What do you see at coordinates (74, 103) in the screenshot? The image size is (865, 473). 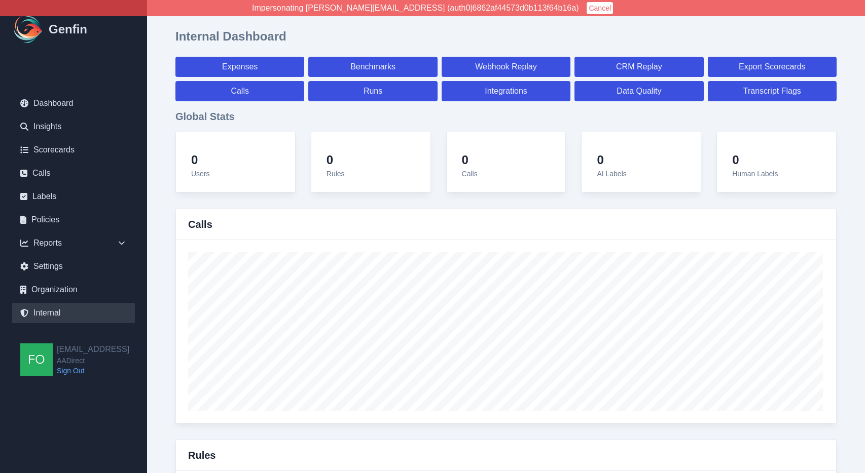 I see `a: Dashboard` at bounding box center [74, 103].